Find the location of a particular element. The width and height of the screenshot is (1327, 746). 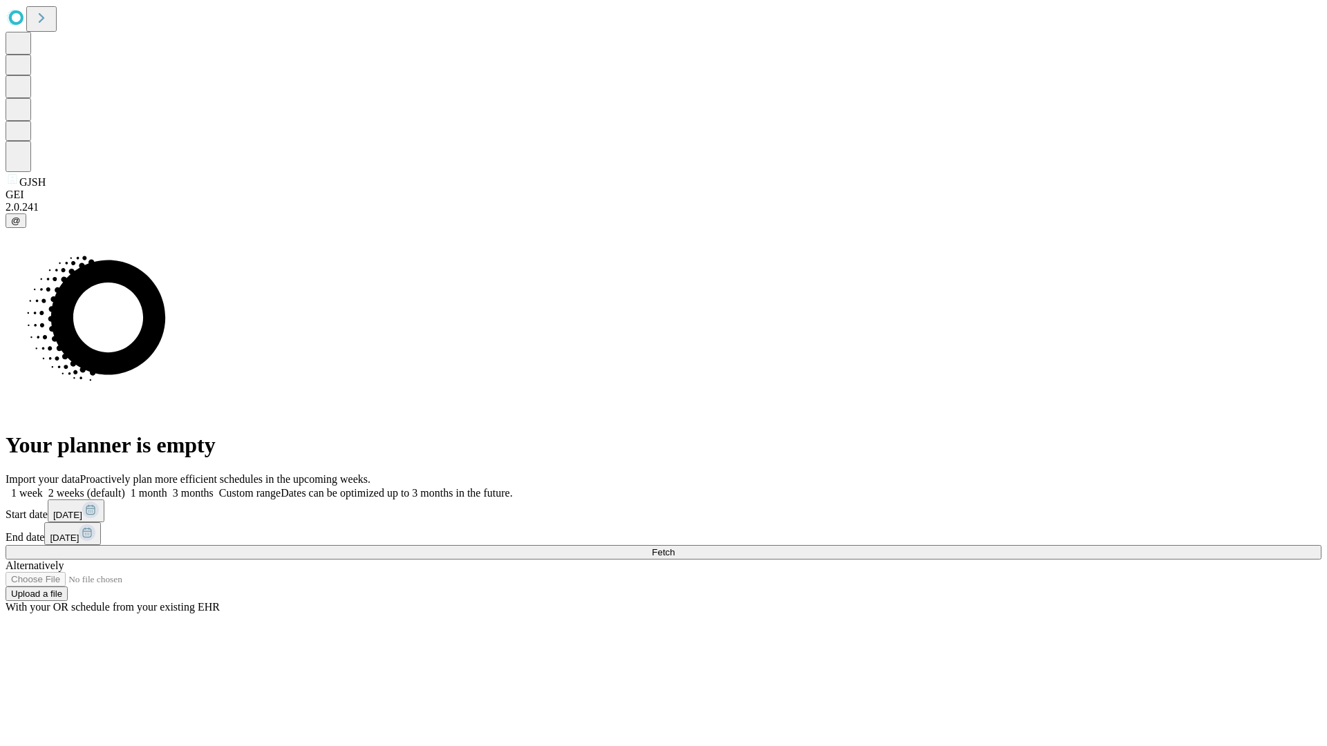

span: With your OR schedule from your existing EHR is located at coordinates (113, 607).